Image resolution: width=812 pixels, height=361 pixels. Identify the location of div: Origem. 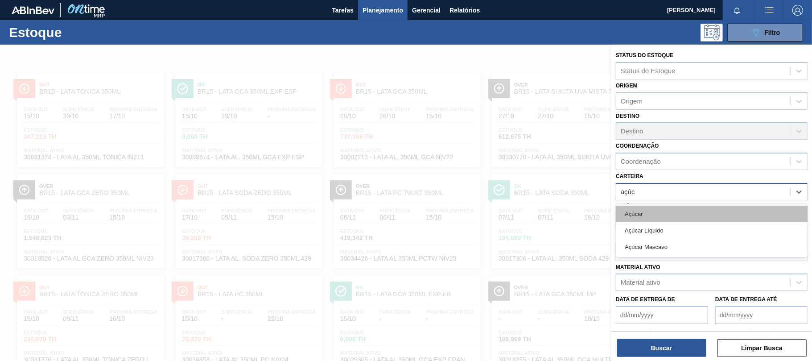
(632, 101).